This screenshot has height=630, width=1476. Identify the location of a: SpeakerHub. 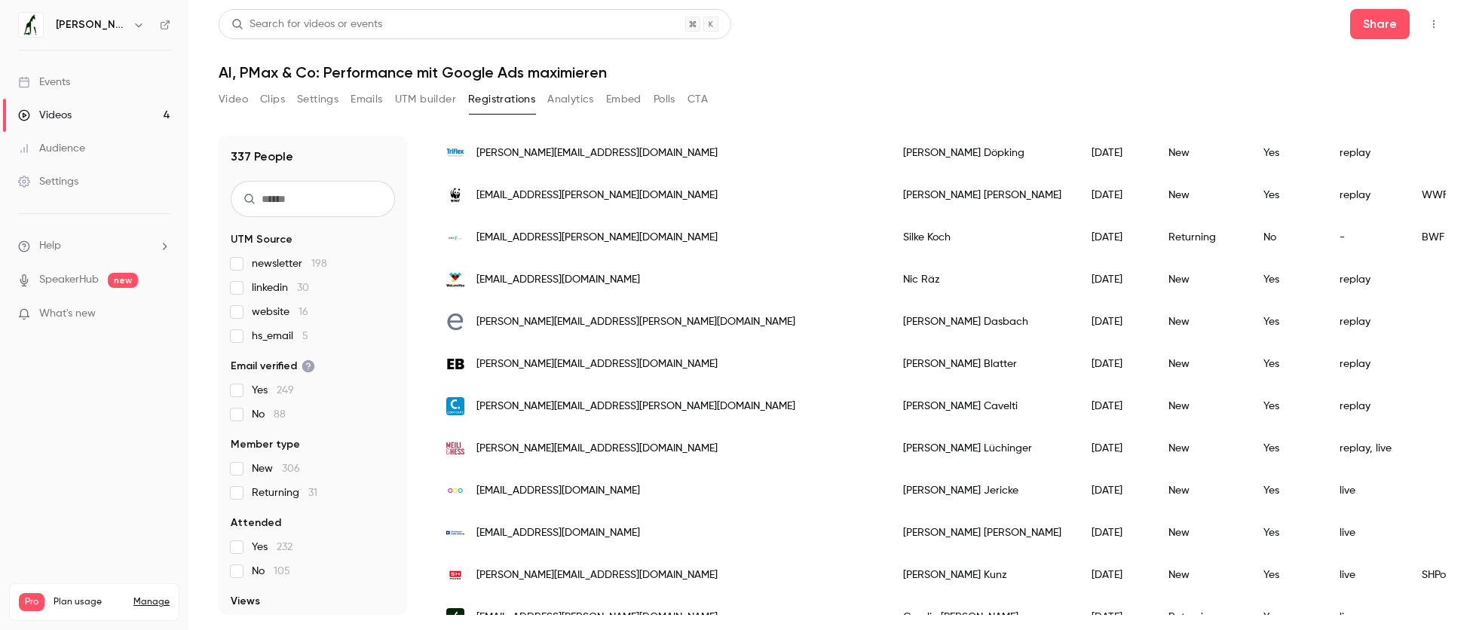
(69, 280).